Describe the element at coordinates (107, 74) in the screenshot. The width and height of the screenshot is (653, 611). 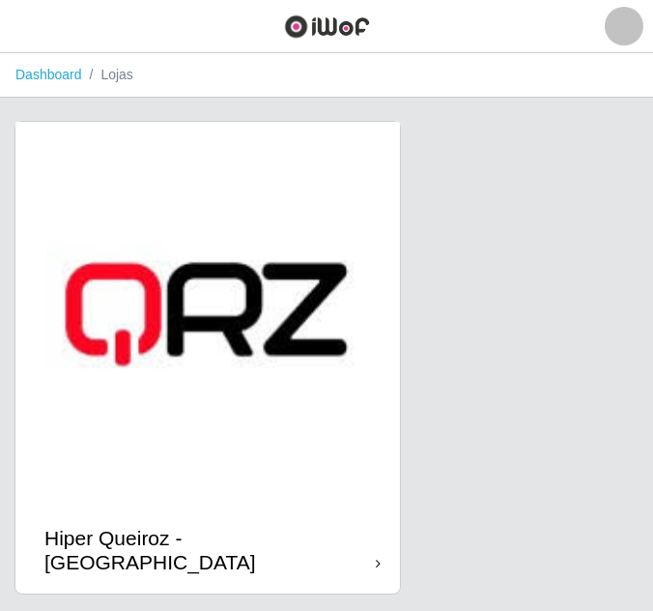
I see `li: Lojas` at that location.